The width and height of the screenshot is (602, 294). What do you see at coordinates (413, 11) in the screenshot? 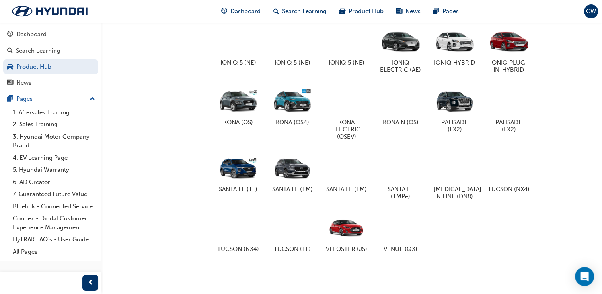
I see `span: News` at bounding box center [413, 11].